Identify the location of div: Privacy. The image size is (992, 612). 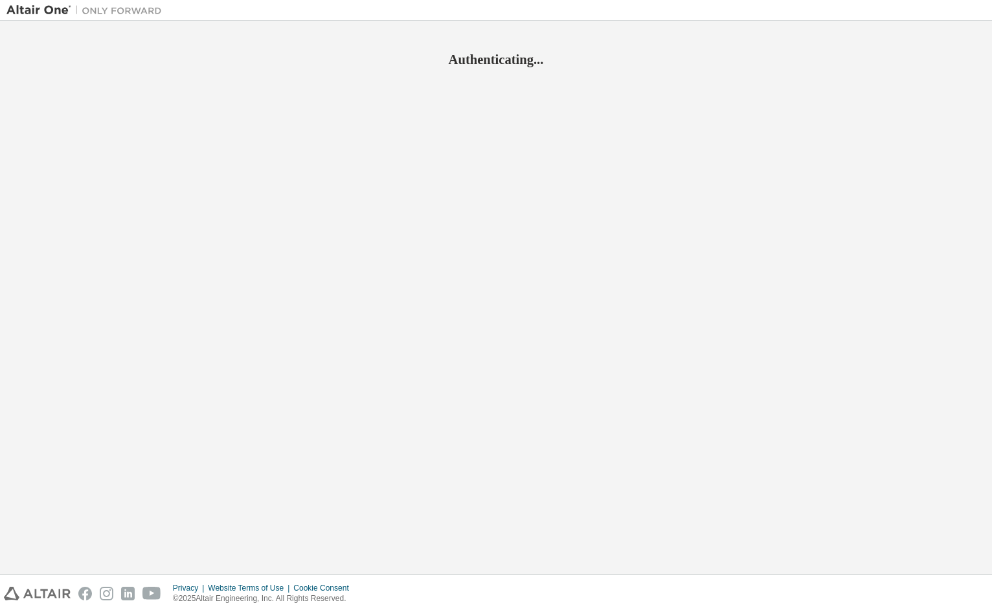
(190, 588).